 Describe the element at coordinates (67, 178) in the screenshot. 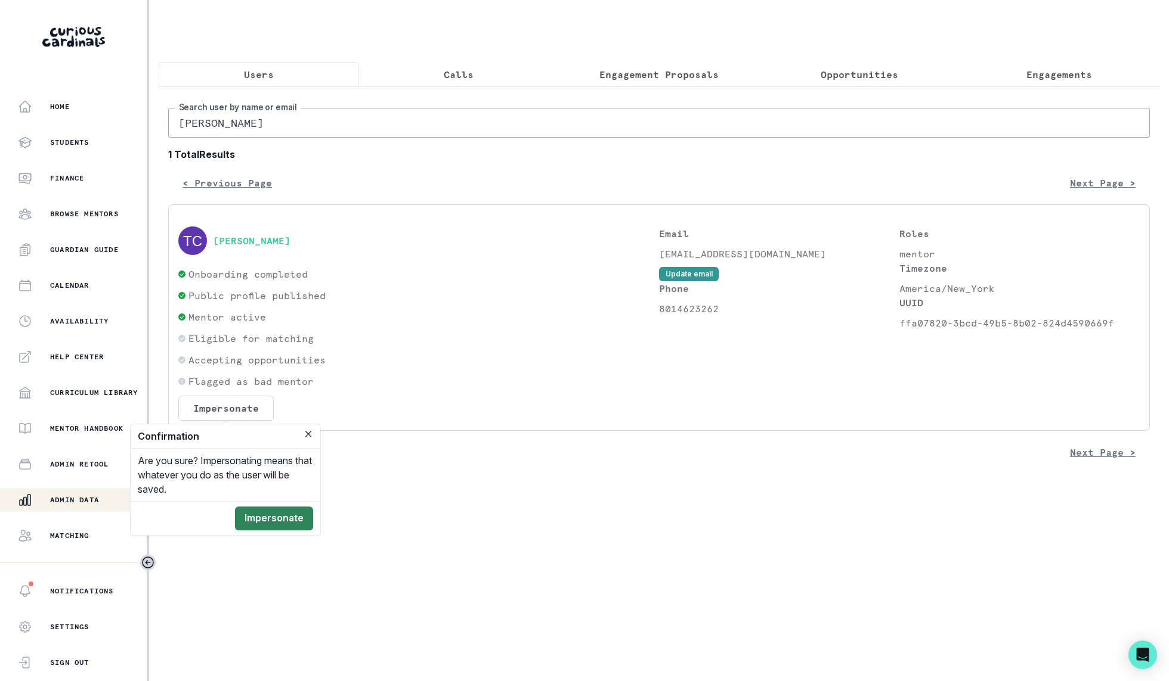

I see `p: Finance` at that location.